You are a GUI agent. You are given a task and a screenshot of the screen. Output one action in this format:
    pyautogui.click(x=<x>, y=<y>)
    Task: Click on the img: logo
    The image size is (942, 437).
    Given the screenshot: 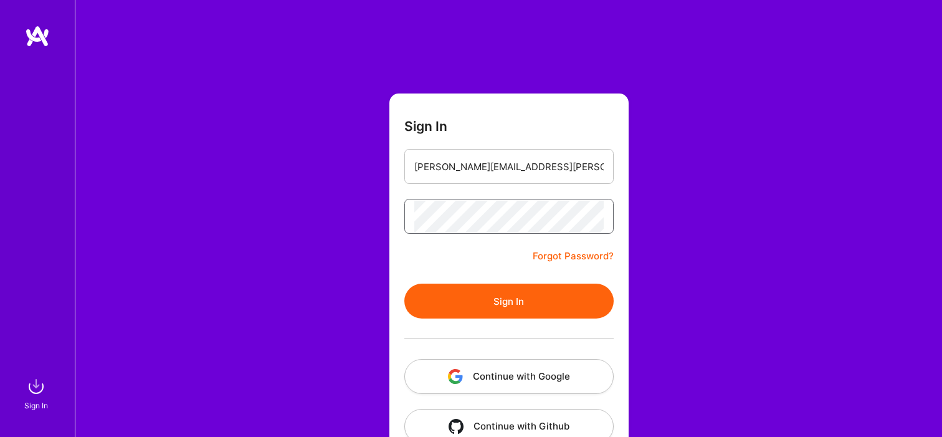 What is the action you would take?
    pyautogui.click(x=37, y=36)
    